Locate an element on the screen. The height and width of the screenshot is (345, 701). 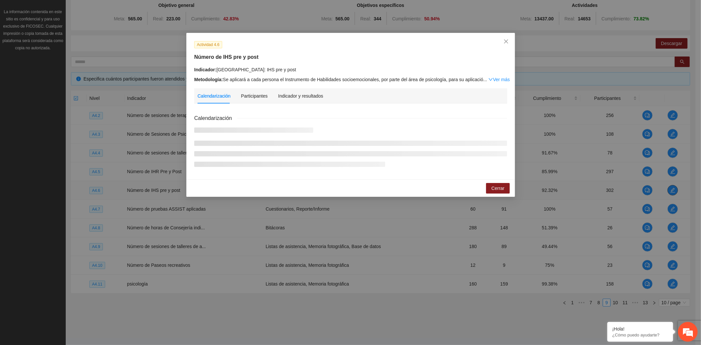
div: Chatee con nosotros ahora is located at coordinates (72, 38).